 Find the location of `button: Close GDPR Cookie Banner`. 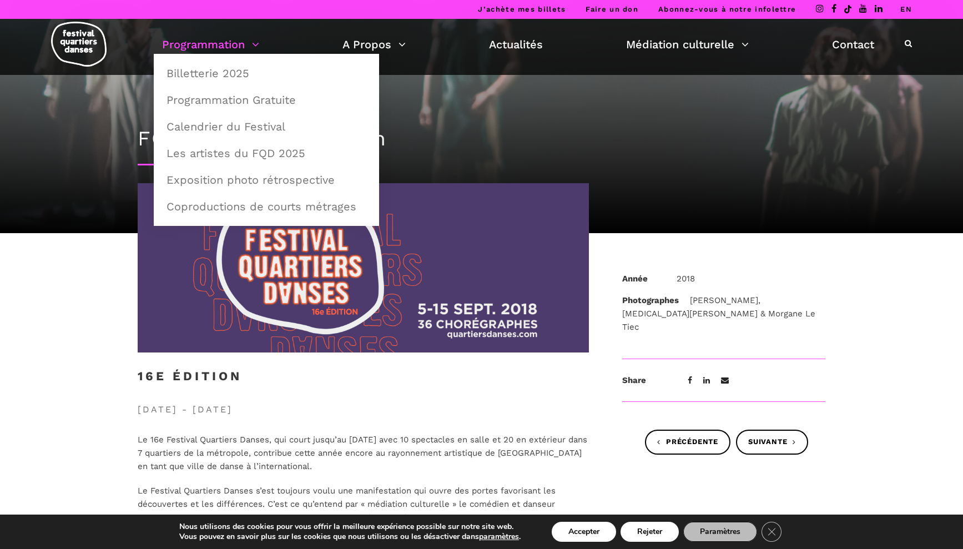

button: Close GDPR Cookie Banner is located at coordinates (771, 531).